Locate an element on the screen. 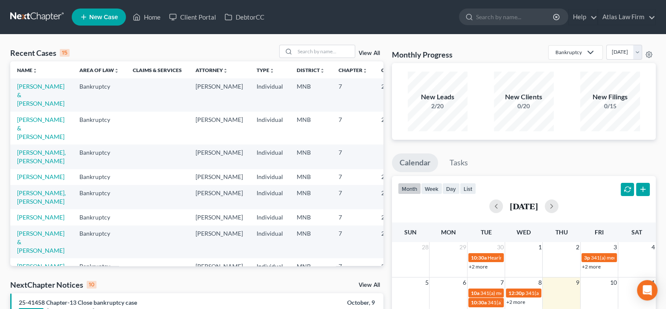  div: Recent Cases is located at coordinates (40, 53).